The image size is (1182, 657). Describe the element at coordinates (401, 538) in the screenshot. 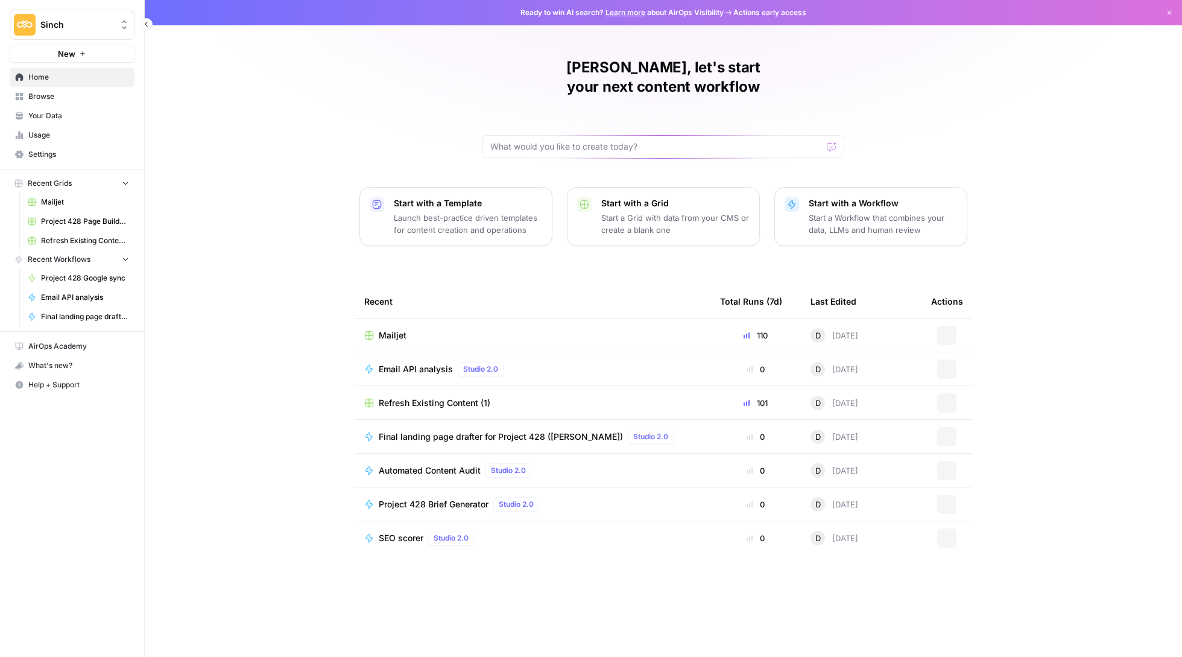

I see `span: SEO scorer` at that location.